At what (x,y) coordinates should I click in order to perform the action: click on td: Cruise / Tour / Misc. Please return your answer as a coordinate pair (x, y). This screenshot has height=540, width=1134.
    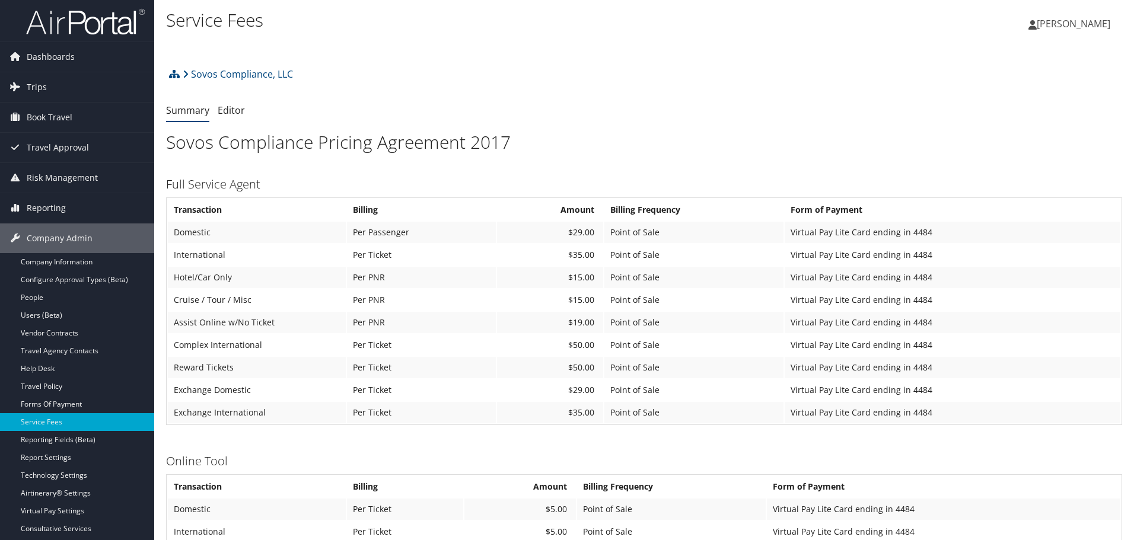
    Looking at the image, I should click on (257, 300).